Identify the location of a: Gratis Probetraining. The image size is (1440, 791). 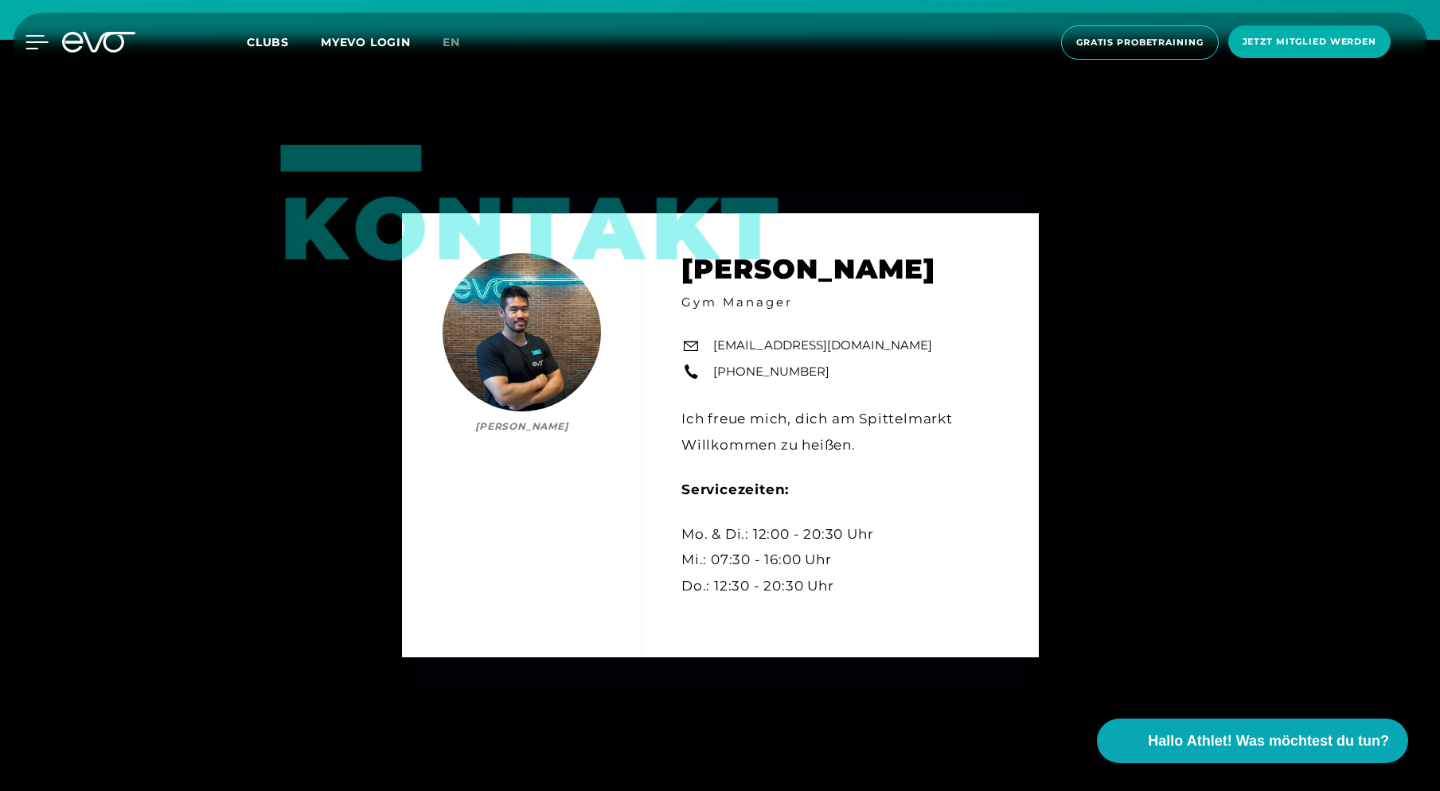
(1140, 42).